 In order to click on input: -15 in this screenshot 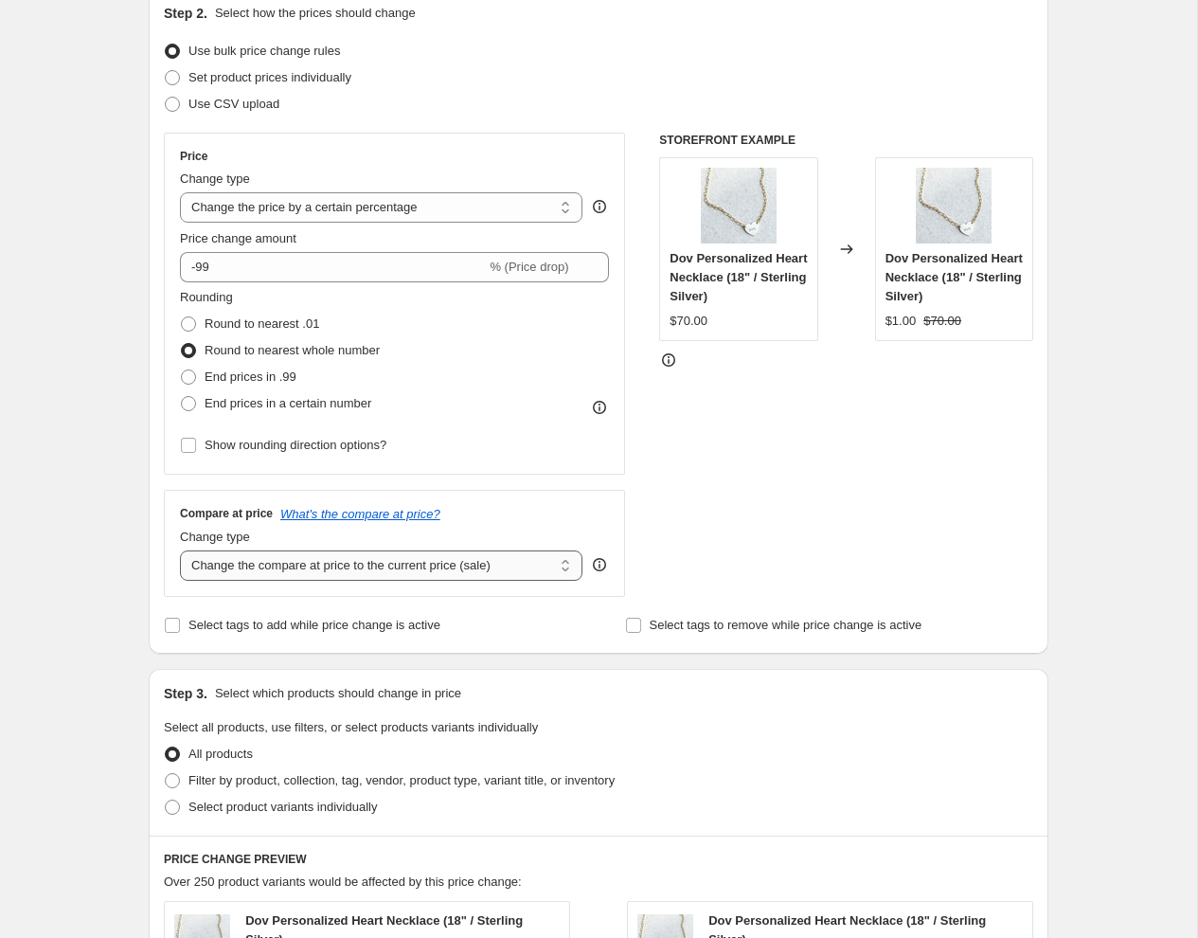, I will do `click(332, 267)`.